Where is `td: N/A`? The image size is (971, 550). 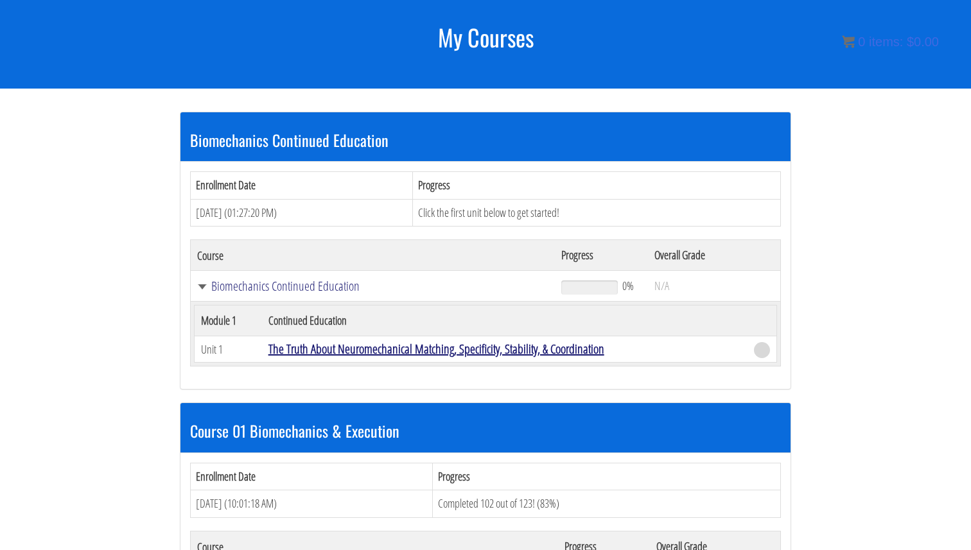 td: N/A is located at coordinates (714, 286).